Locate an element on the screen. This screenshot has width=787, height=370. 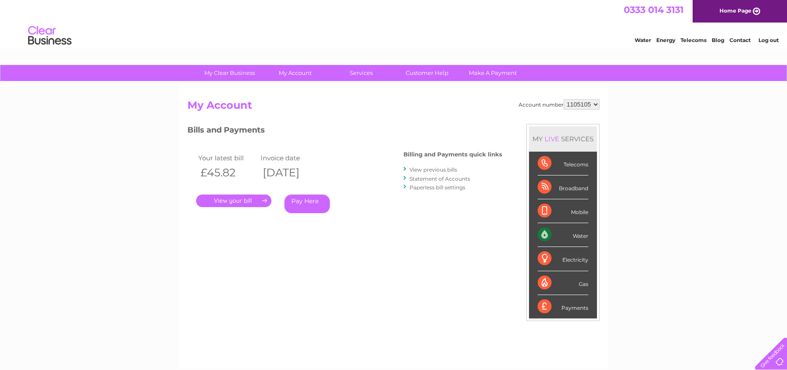
a: Customer Help is located at coordinates (427, 73).